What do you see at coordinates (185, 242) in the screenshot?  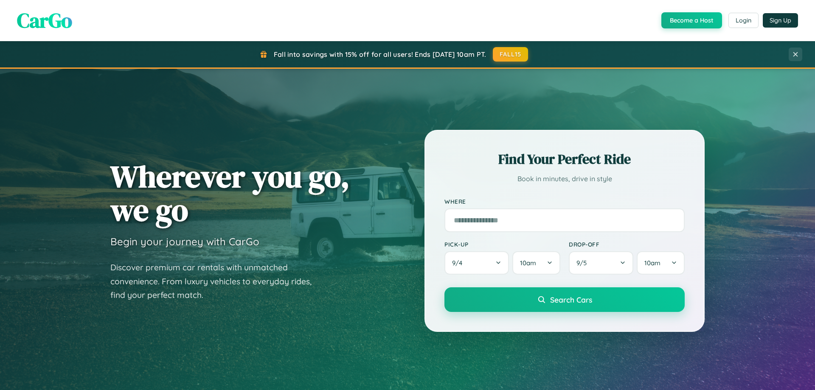 I see `h3: Begin your journey with CarGo` at bounding box center [185, 242].